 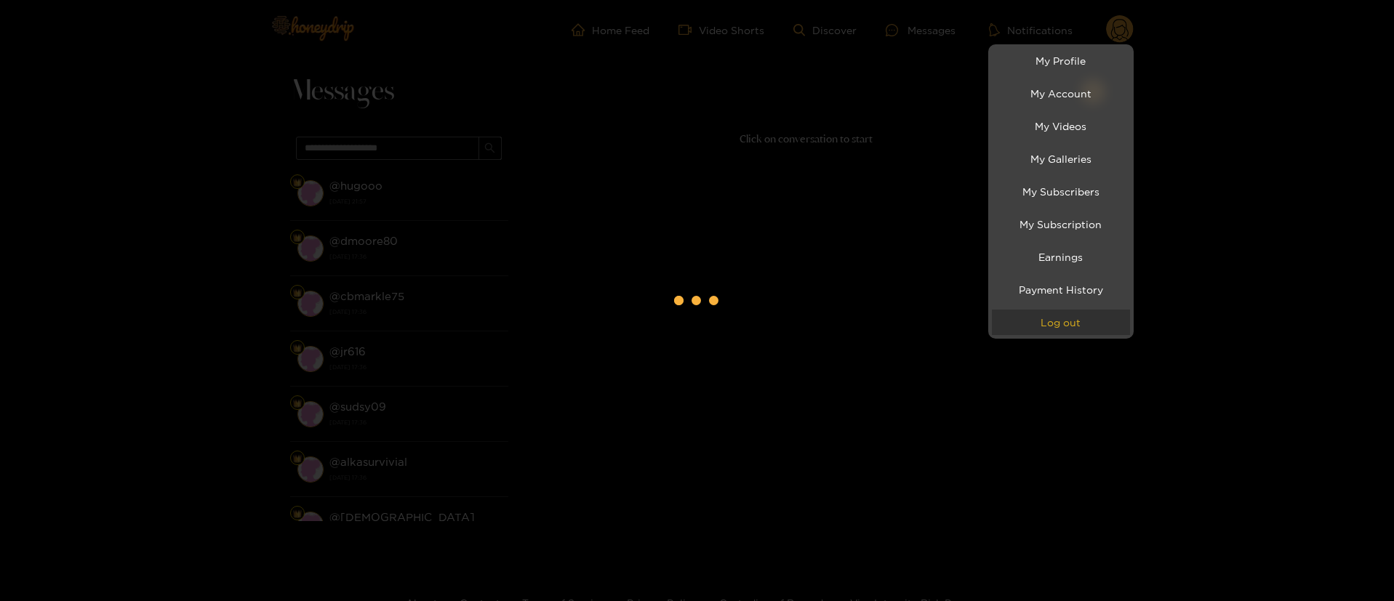 What do you see at coordinates (1061, 126) in the screenshot?
I see `a: My Videos` at bounding box center [1061, 126].